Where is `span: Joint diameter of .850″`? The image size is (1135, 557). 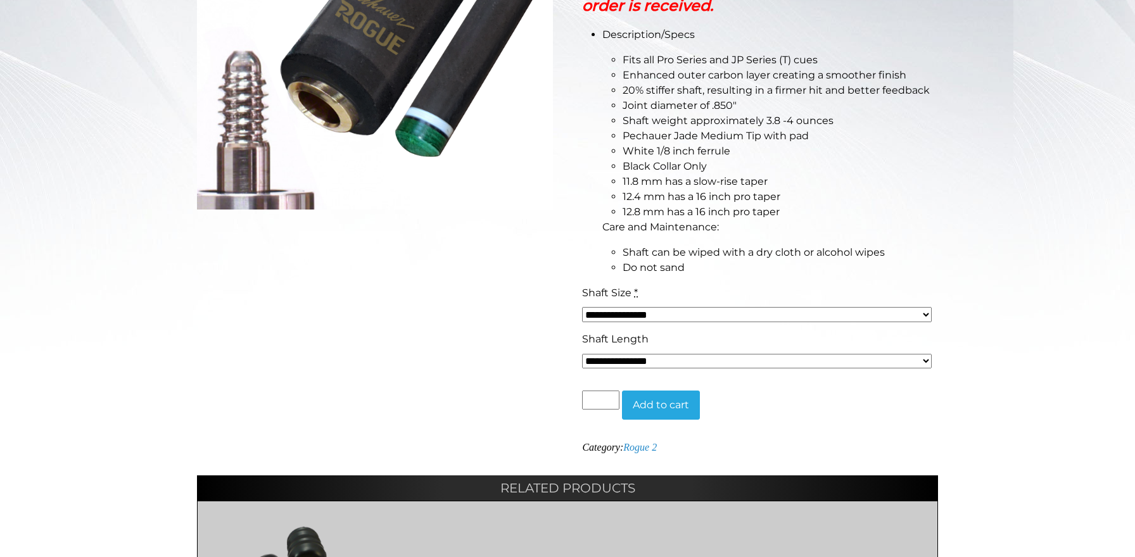 span: Joint diameter of .850″ is located at coordinates (680, 105).